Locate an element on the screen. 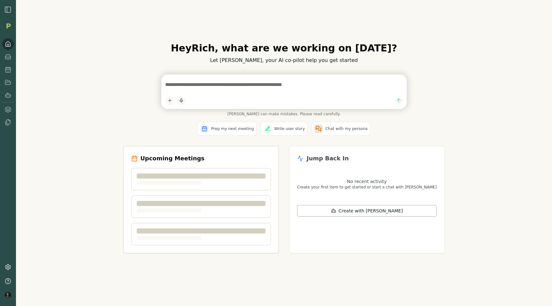 This screenshot has height=306, width=552. img: Organization logo is located at coordinates (8, 26).